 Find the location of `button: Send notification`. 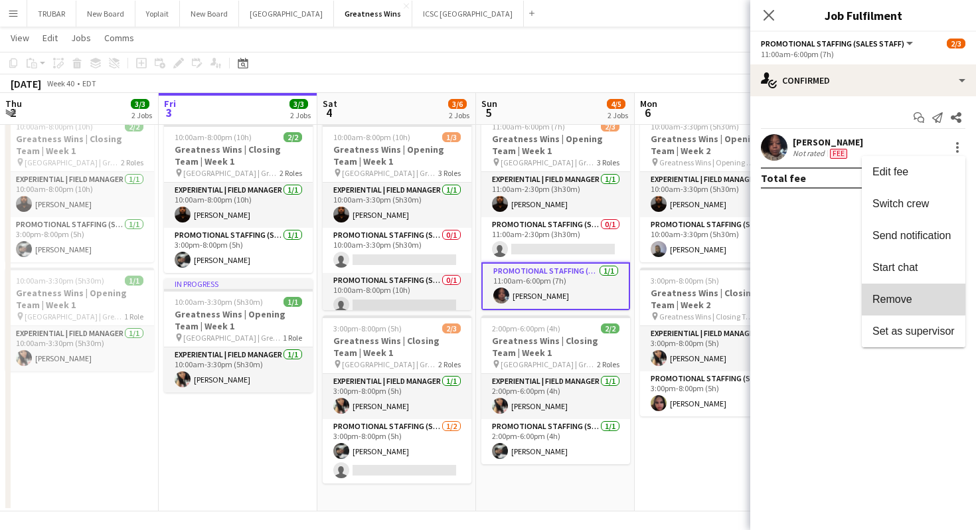

button: Send notification is located at coordinates (914, 236).